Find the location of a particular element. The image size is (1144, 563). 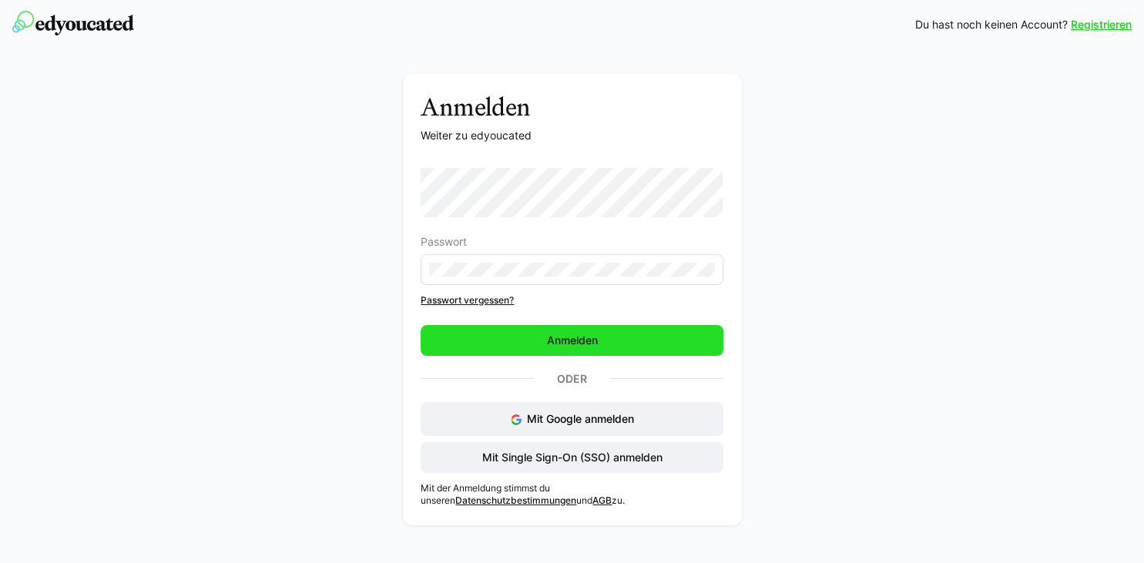

p: Oder is located at coordinates (572, 379).